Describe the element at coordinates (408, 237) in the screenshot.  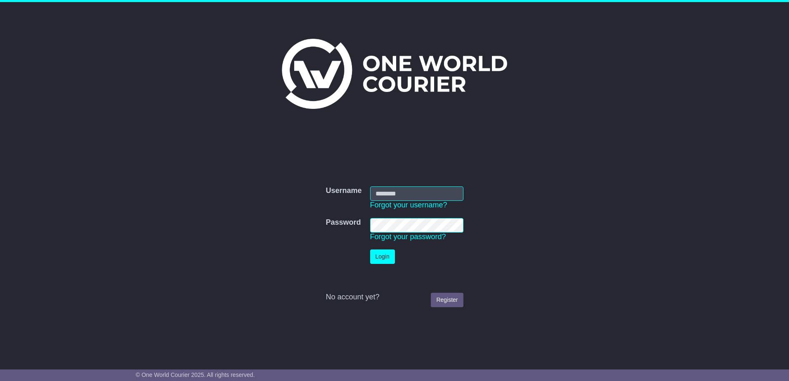
I see `a: Forgot your password?` at that location.